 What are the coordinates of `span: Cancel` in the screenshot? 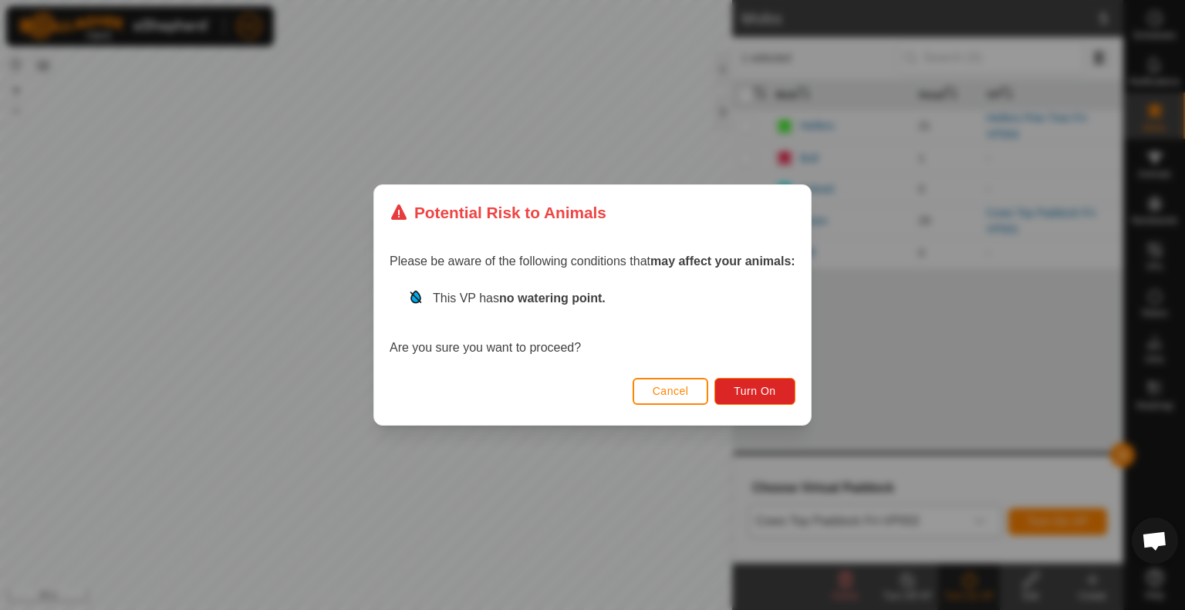 It's located at (670, 391).